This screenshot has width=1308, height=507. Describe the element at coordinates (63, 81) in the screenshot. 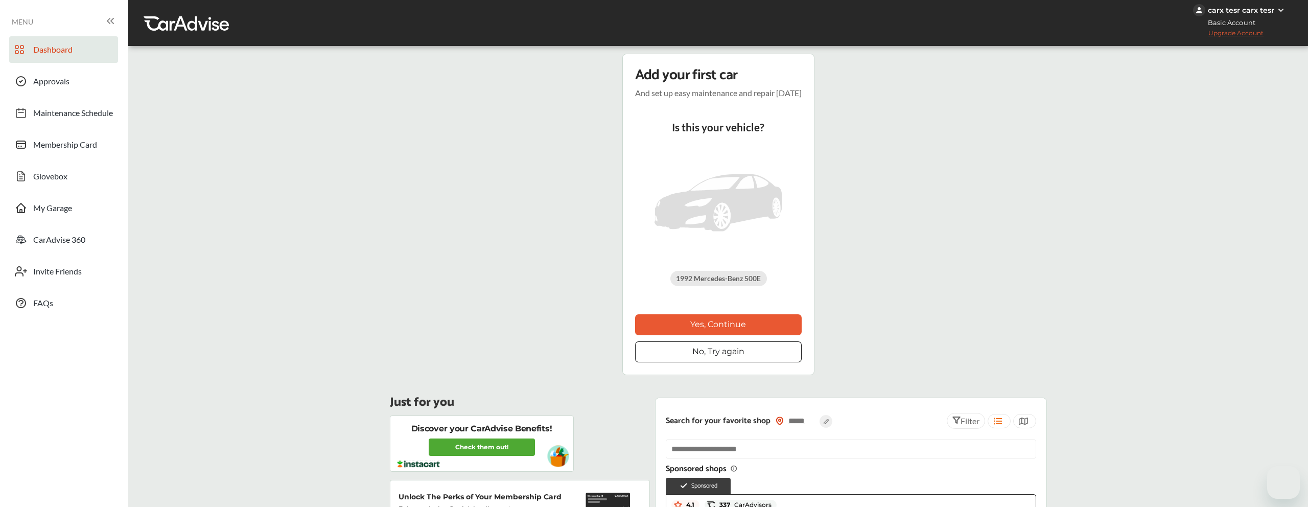

I see `a: Approvals` at that location.